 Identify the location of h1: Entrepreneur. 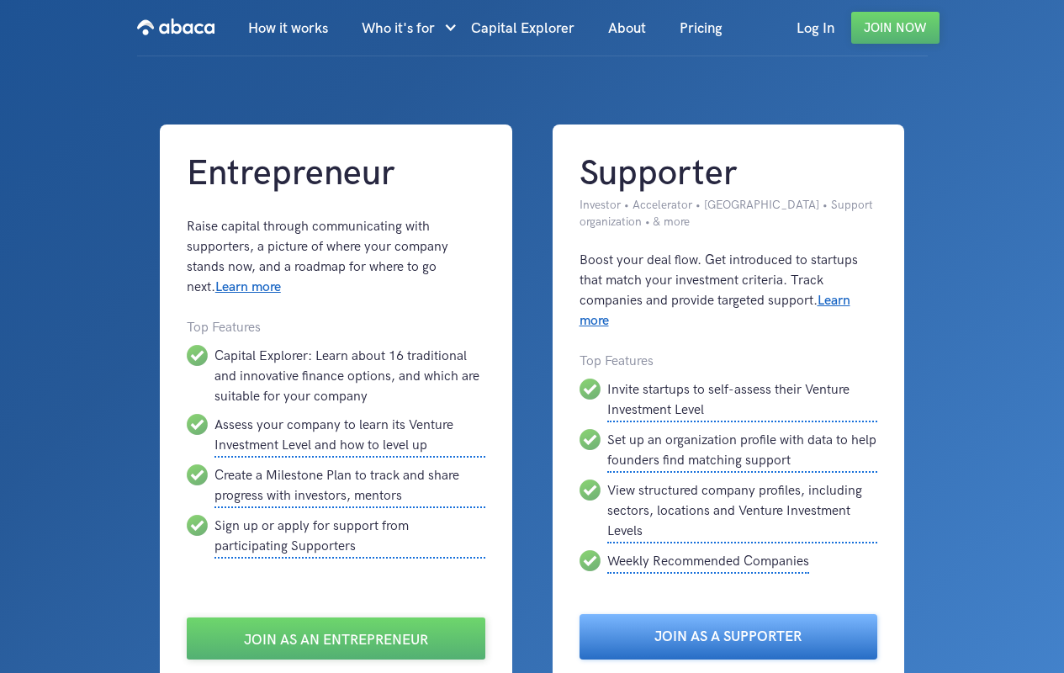
(336, 174).